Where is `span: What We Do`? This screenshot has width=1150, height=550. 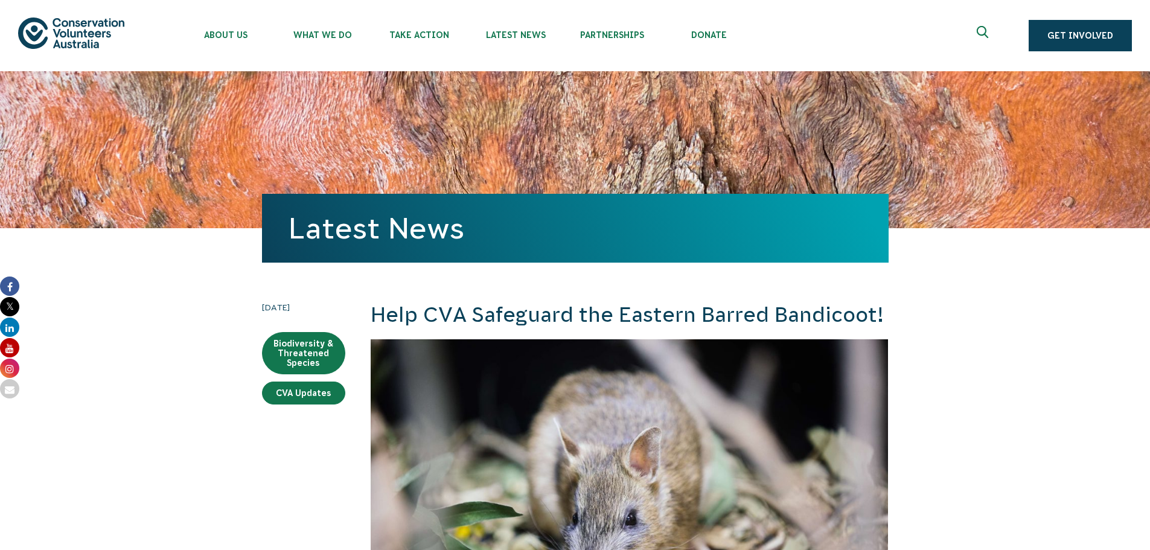 span: What We Do is located at coordinates (322, 35).